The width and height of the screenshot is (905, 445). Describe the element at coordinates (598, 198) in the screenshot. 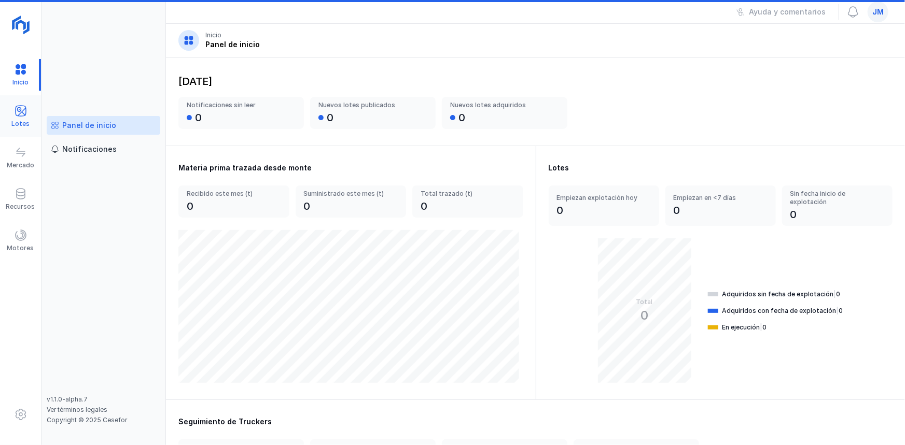

I see `div: Empiezan explotación hoy` at that location.